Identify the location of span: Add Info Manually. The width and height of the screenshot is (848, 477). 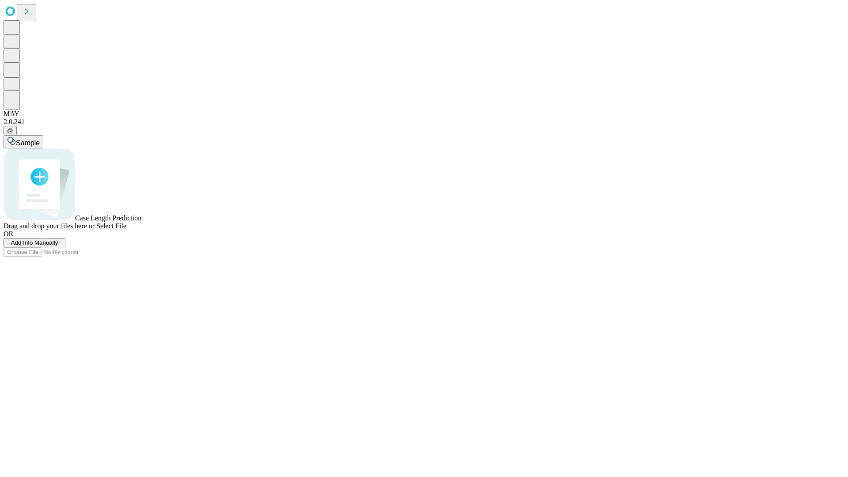
(34, 242).